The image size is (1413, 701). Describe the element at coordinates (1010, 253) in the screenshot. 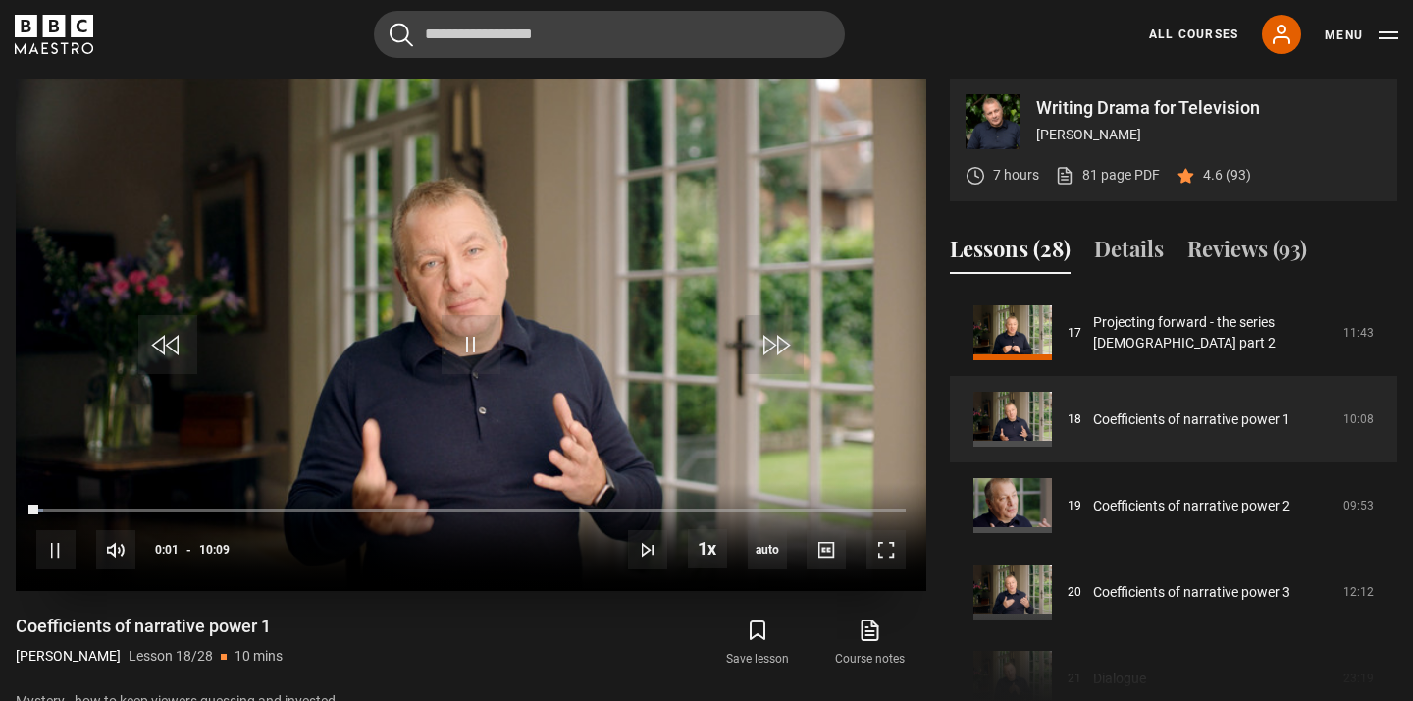

I see `button: Lessons (28)` at that location.